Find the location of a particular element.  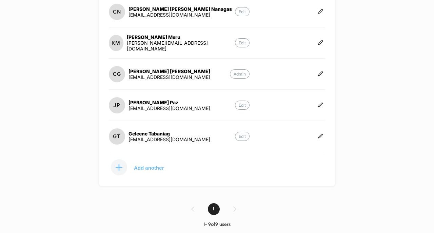

p: GT is located at coordinates (117, 136).